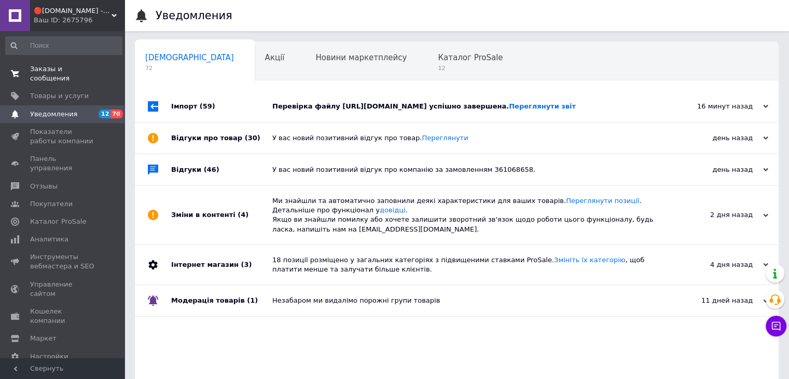  What do you see at coordinates (716, 300) in the screenshot?
I see `div: 11 дней назад` at bounding box center [716, 300].